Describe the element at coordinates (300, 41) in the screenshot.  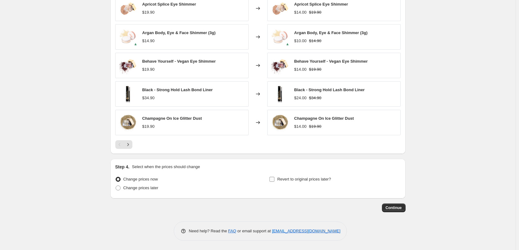
I see `div: $10.00` at that location.